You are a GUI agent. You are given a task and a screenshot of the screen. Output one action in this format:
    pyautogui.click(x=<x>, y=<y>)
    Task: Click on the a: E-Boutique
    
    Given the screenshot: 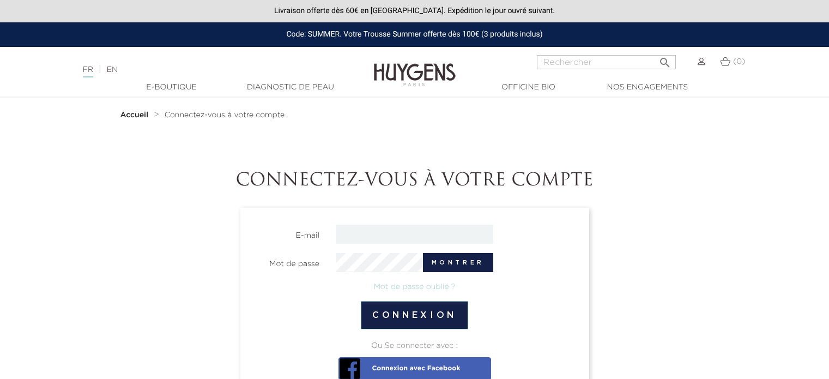 What is the action you would take?
    pyautogui.click(x=172, y=87)
    